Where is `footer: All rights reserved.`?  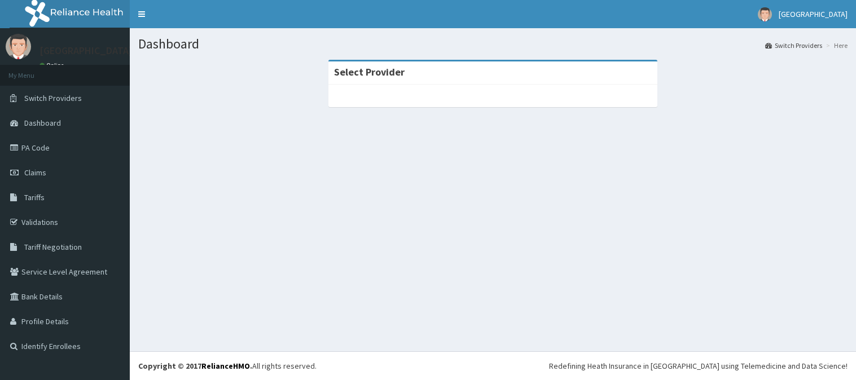 footer: All rights reserved. is located at coordinates (493, 366).